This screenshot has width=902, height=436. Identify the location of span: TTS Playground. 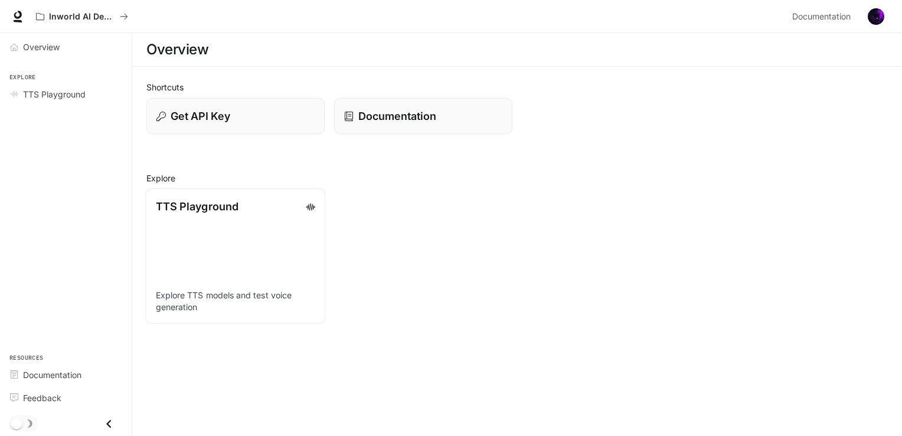
(54, 94).